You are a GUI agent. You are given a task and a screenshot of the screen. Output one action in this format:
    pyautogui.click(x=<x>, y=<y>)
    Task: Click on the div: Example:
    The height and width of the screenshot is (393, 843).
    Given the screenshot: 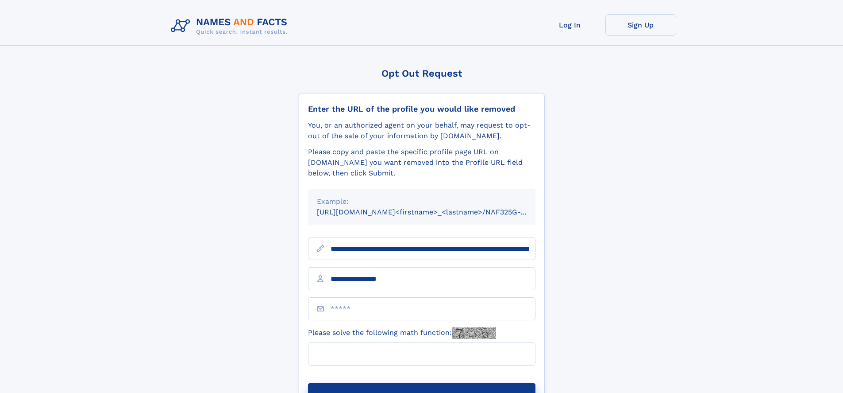 What is the action you would take?
    pyautogui.click(x=422, y=201)
    